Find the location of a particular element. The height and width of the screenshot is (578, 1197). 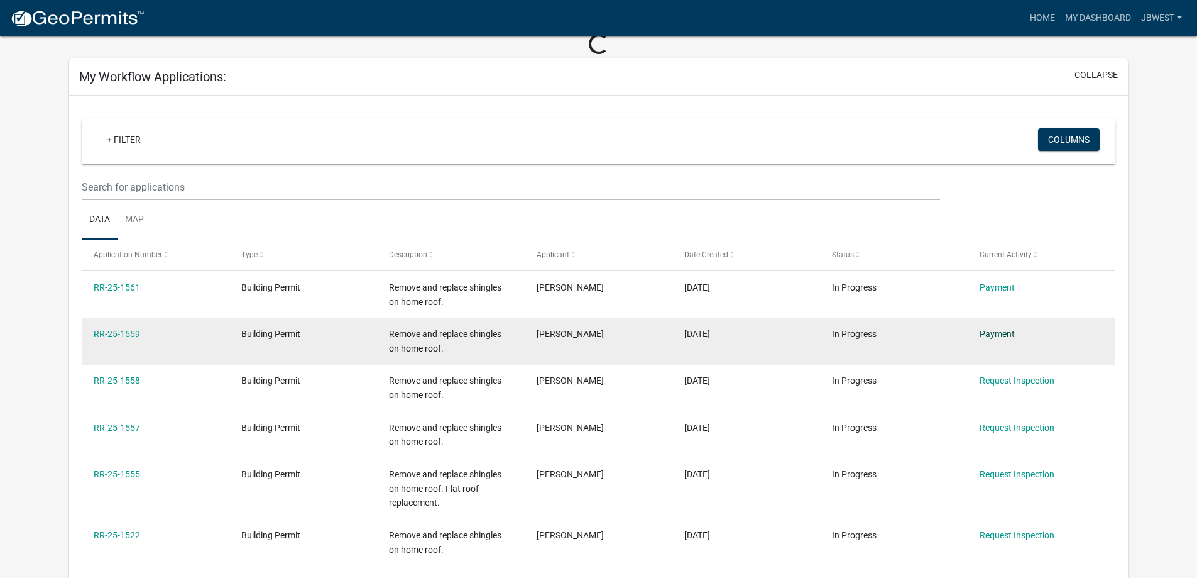

span: Type is located at coordinates (250, 255).